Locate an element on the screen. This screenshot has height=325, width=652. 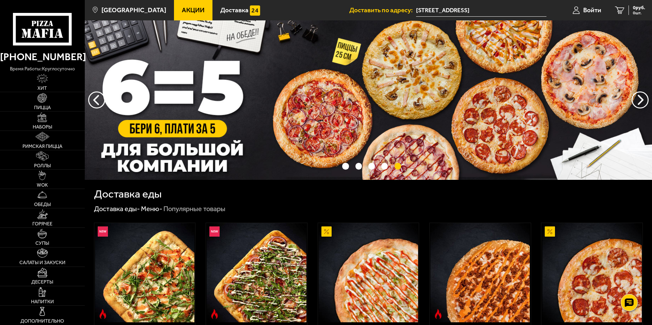
span: WOK is located at coordinates (42, 186).